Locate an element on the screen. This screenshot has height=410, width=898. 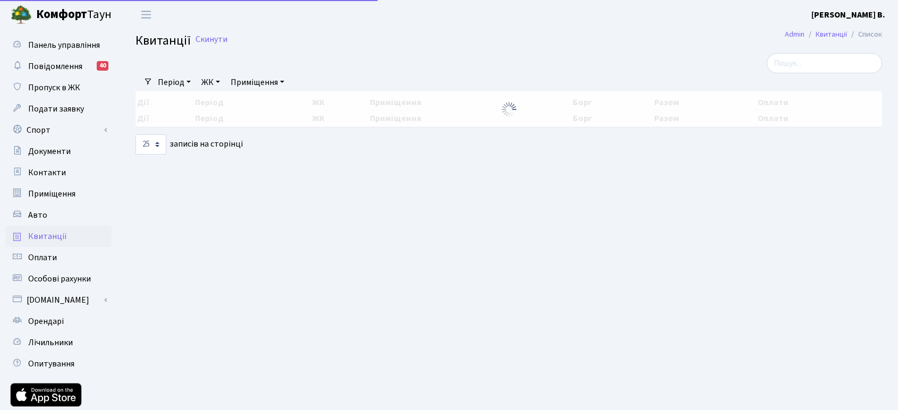
a: Скинути is located at coordinates (211, 39).